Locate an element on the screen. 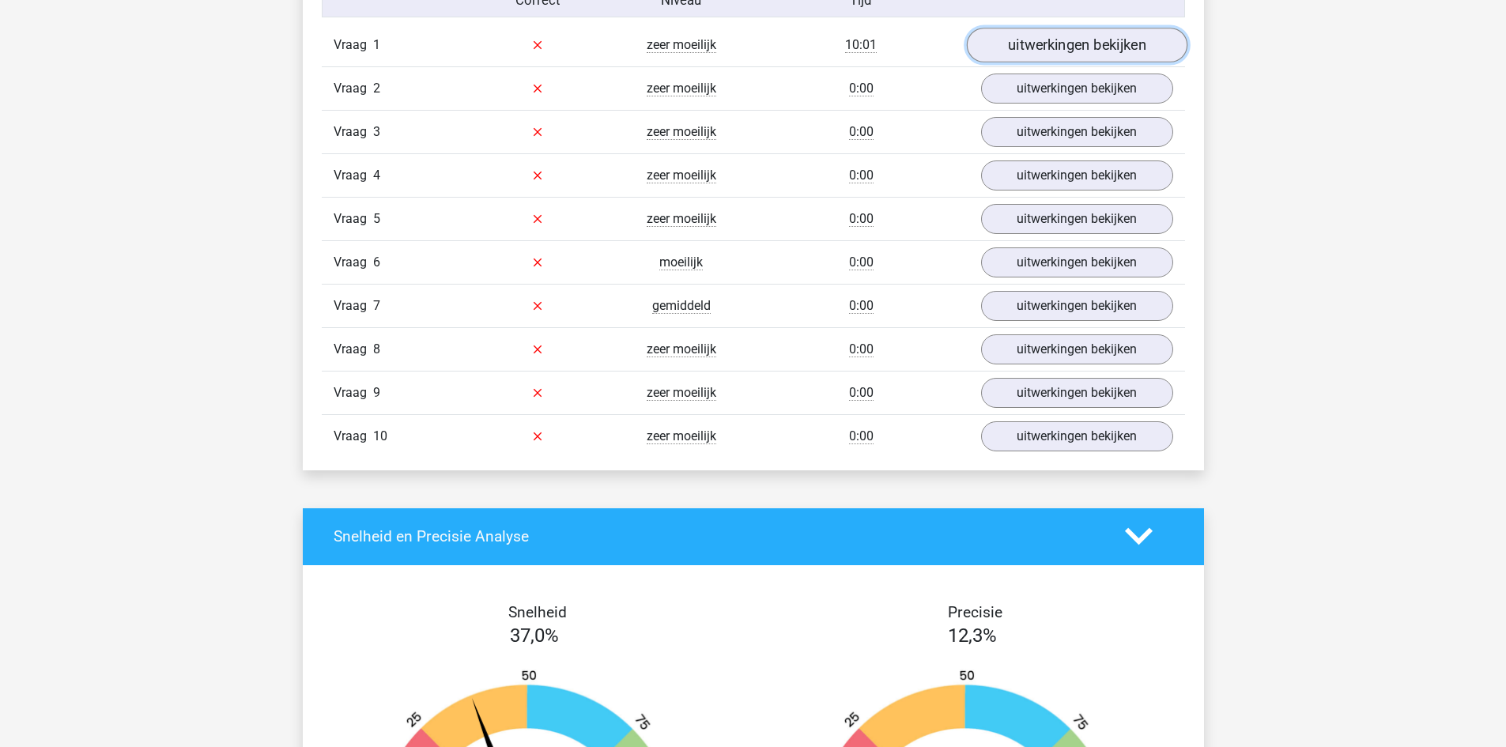 The width and height of the screenshot is (1506, 747). h4: Snelheid en Precisie Analyse is located at coordinates (717, 536).